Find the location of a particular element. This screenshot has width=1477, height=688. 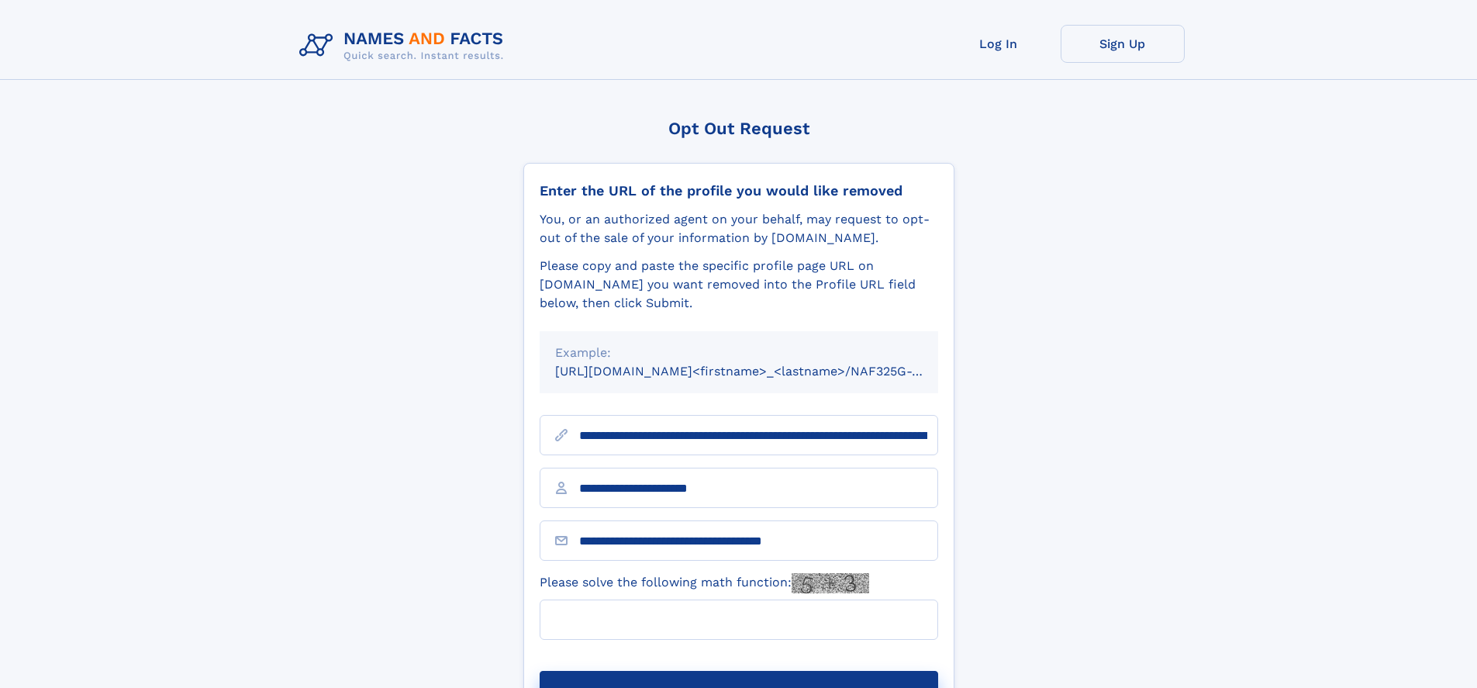

div: You, or an authorized agent on your behalf, may request to opt-out of the sale of your informatio... is located at coordinates (739, 229).